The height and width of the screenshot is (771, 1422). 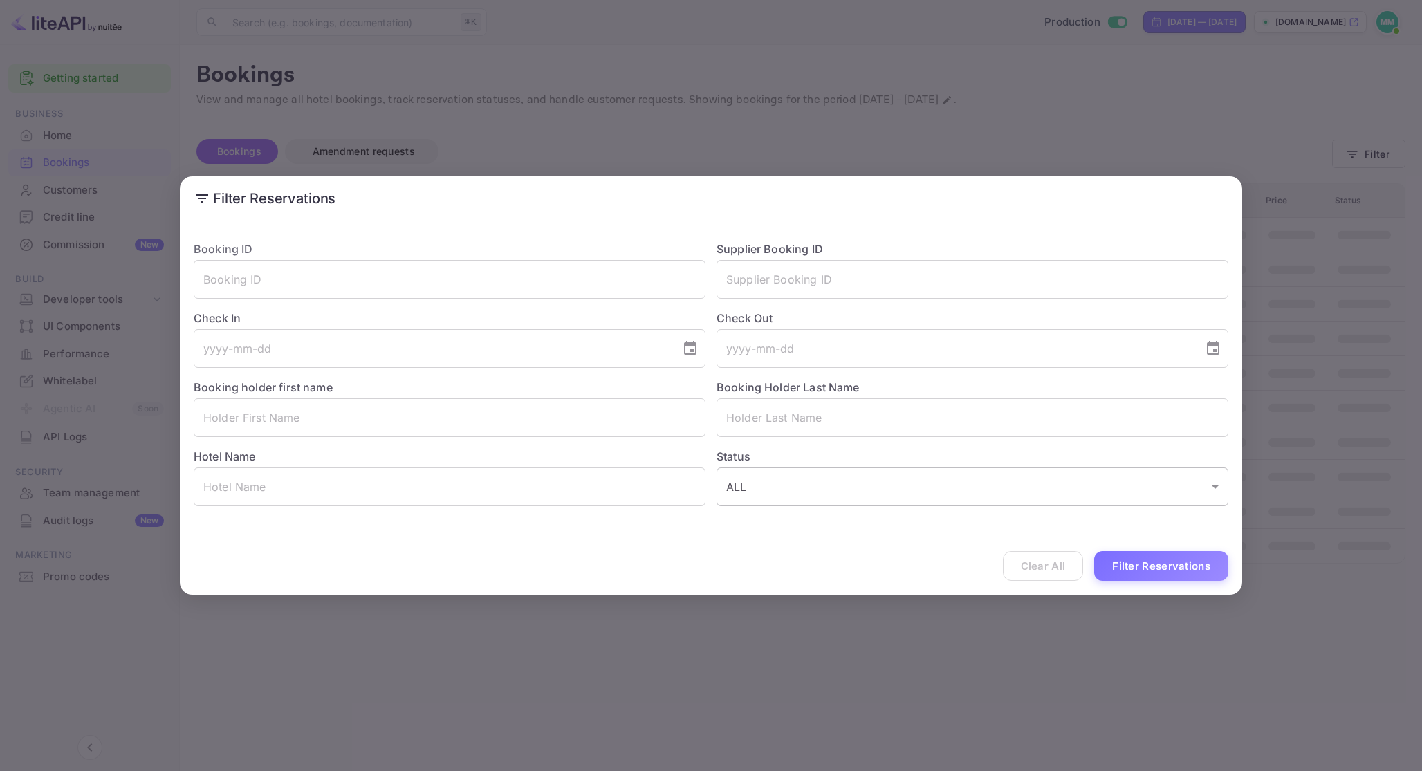 I want to click on label: Hotel Name, so click(x=225, y=456).